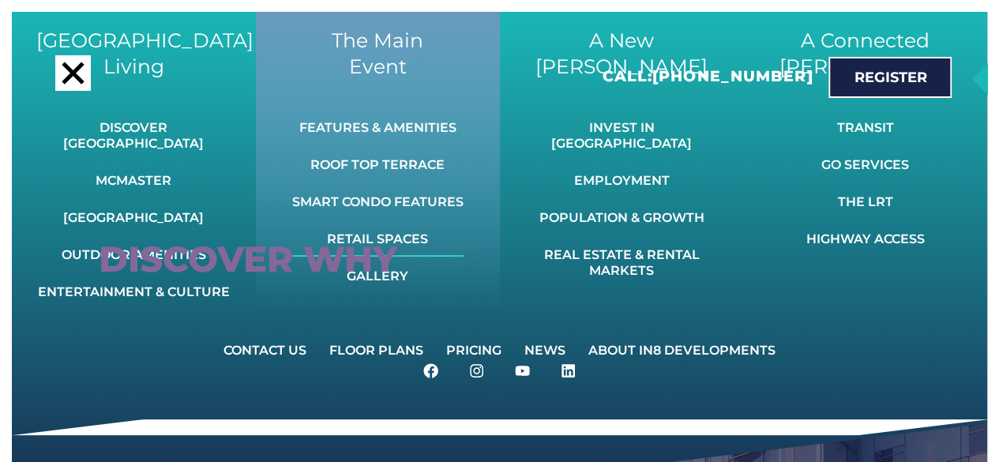 This screenshot has height=462, width=999. I want to click on a: Roof Top Terrace, so click(378, 165).